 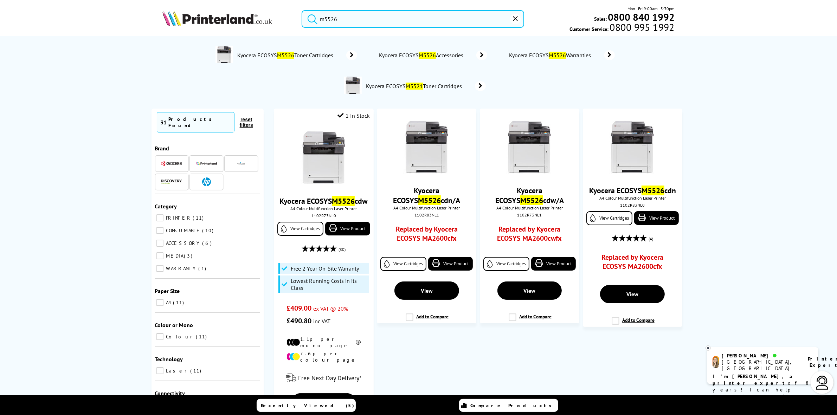 I want to click on img: user-headset-light.svg, so click(x=823, y=383).